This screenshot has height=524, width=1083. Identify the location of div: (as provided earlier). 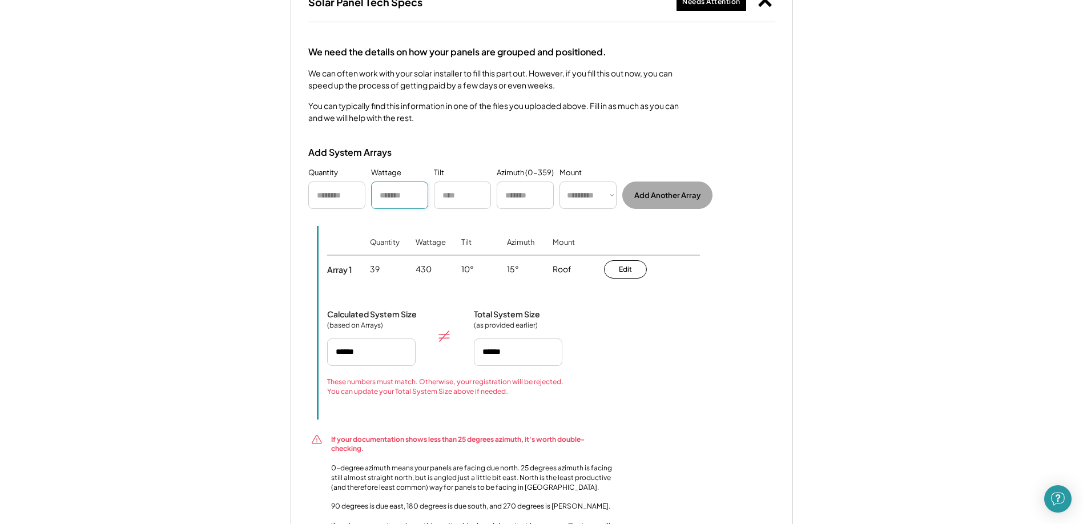
(506, 325).